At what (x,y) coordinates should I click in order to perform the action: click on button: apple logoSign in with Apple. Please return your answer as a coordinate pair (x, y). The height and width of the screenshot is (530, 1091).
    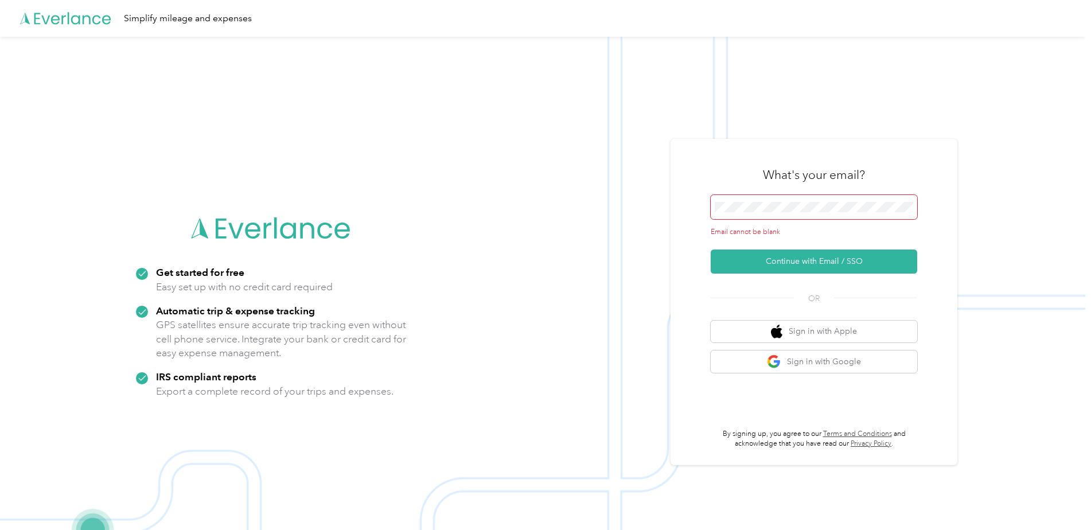
    Looking at the image, I should click on (814, 331).